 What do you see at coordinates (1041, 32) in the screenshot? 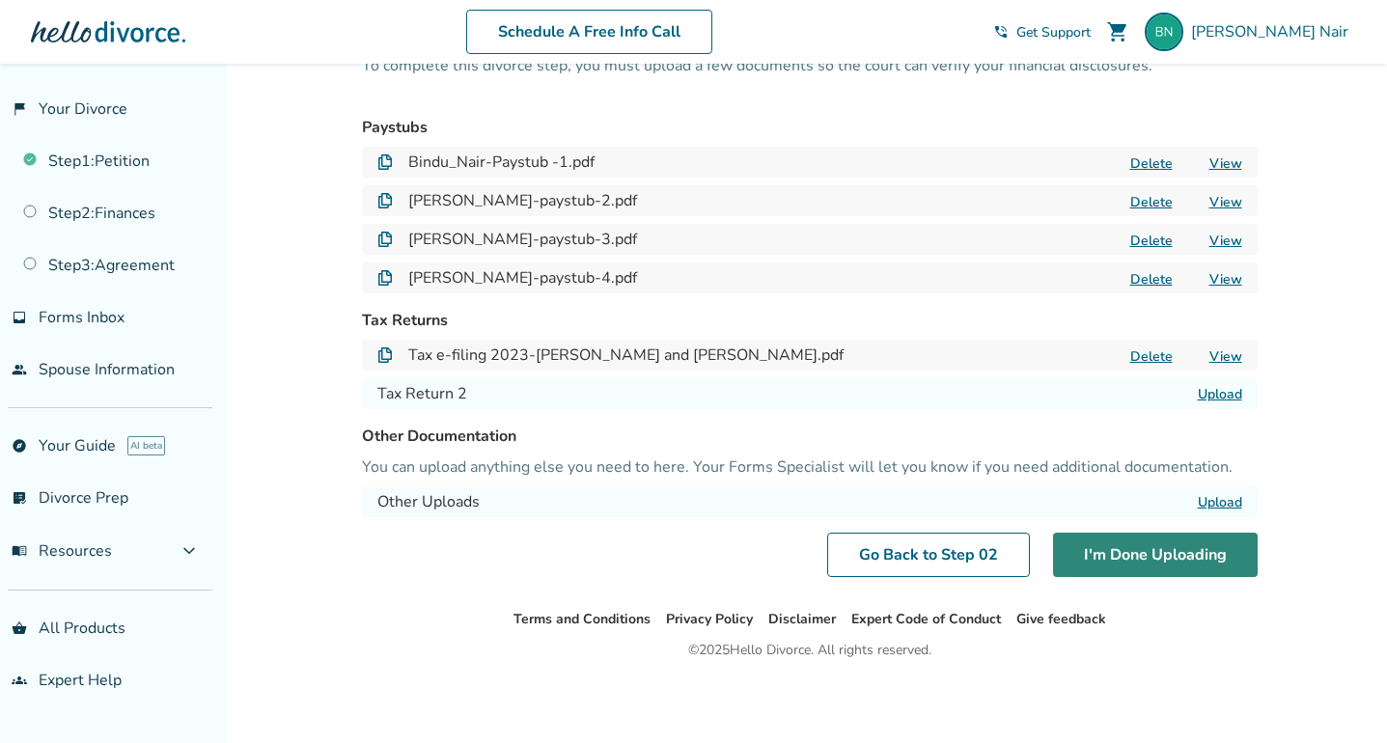
I see `a: phone_in_talkGet Support` at bounding box center [1041, 32].